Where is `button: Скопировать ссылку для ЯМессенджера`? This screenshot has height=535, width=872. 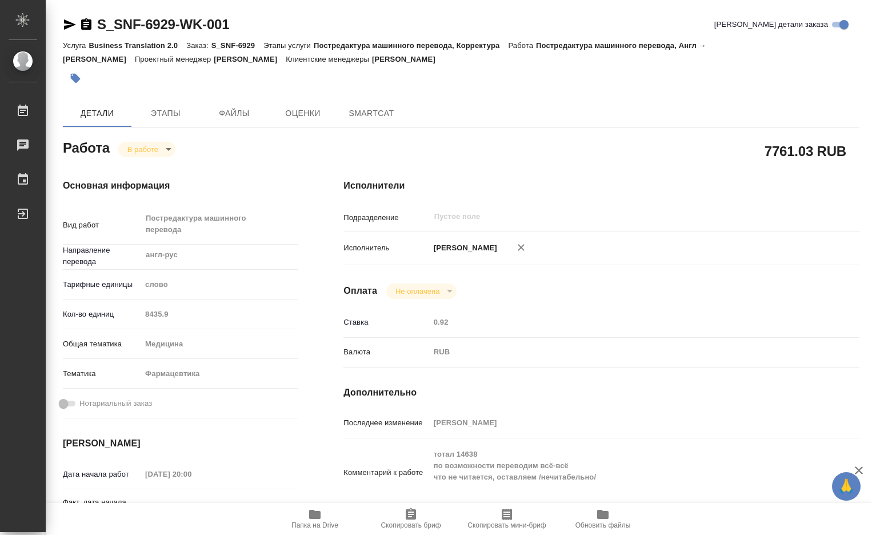
button: Скопировать ссылку для ЯМессенджера is located at coordinates (70, 25).